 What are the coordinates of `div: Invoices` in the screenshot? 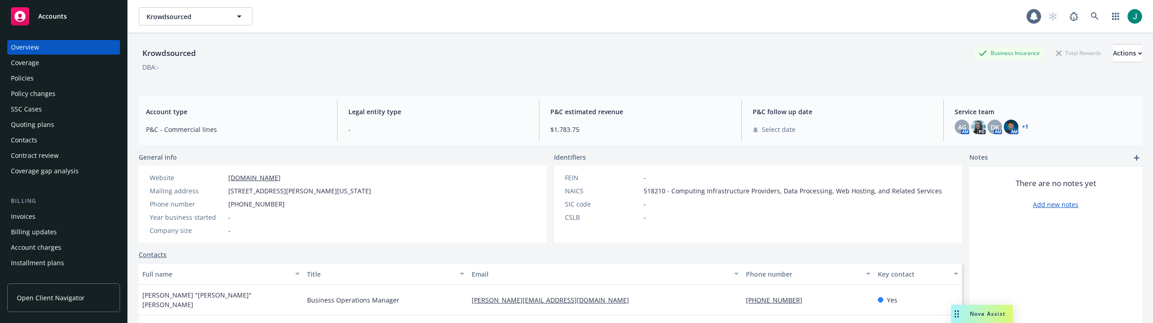 It's located at (23, 216).